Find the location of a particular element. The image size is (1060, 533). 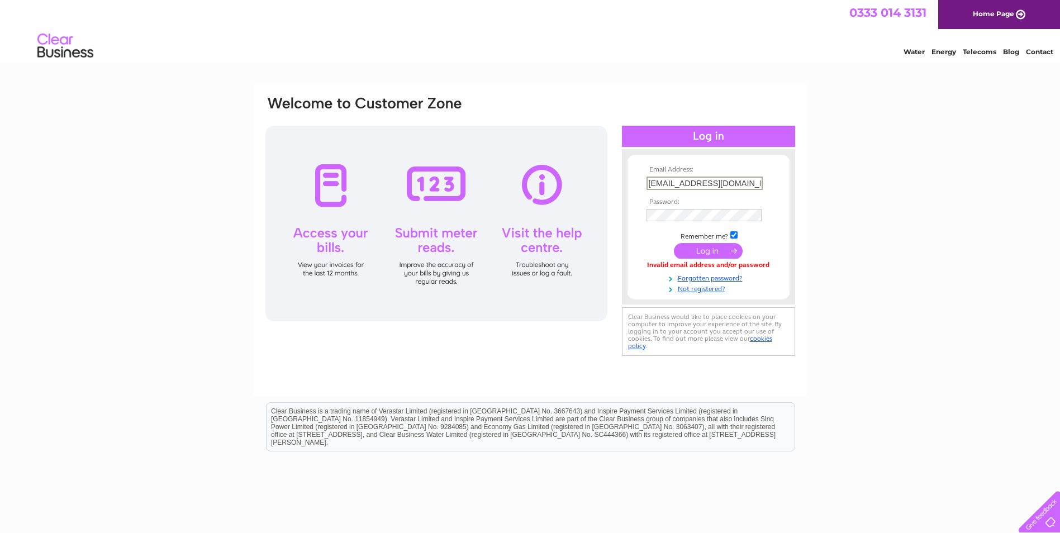

a: 0333 014 3131 is located at coordinates (888, 12).